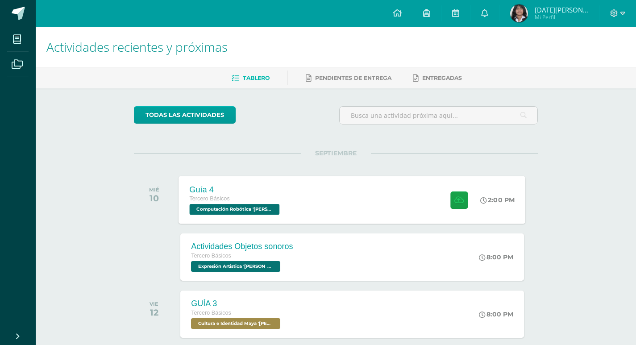 The height and width of the screenshot is (345, 636). What do you see at coordinates (235, 209) in the screenshot?
I see `span: Computación Robótica 'Arquimedes'` at bounding box center [235, 209].